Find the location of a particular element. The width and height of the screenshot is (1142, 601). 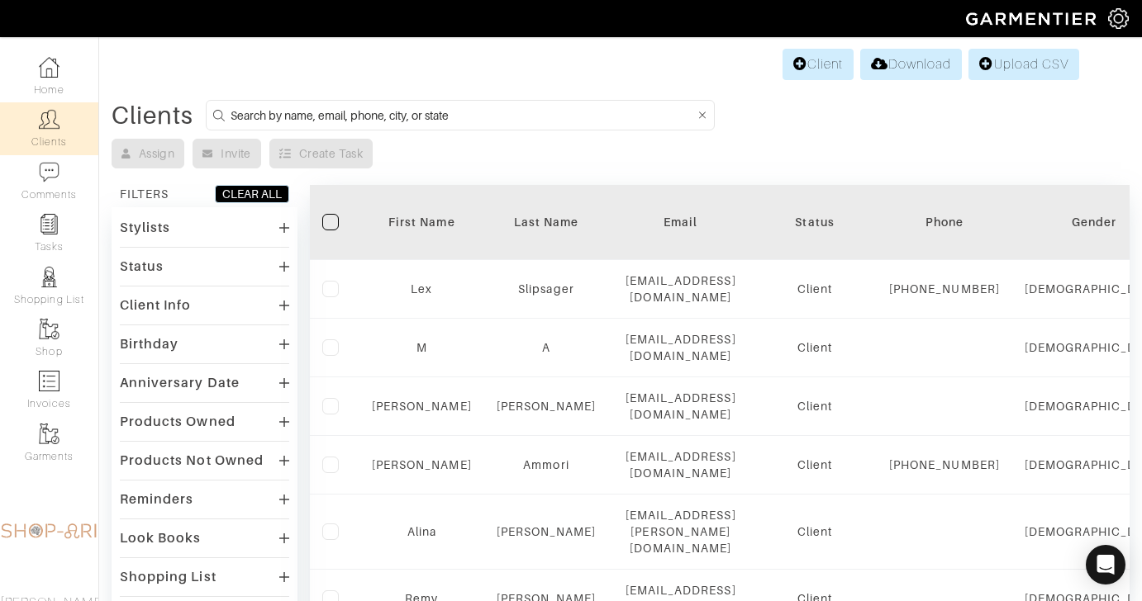

div: Products Owned is located at coordinates (178, 422).